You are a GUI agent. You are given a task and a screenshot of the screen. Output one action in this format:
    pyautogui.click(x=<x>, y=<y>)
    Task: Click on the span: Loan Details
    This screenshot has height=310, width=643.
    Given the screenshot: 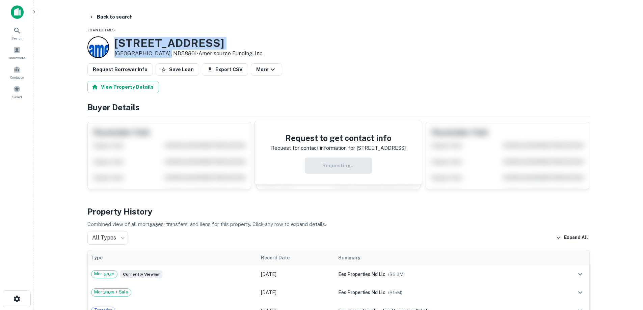 What is the action you would take?
    pyautogui.click(x=101, y=30)
    